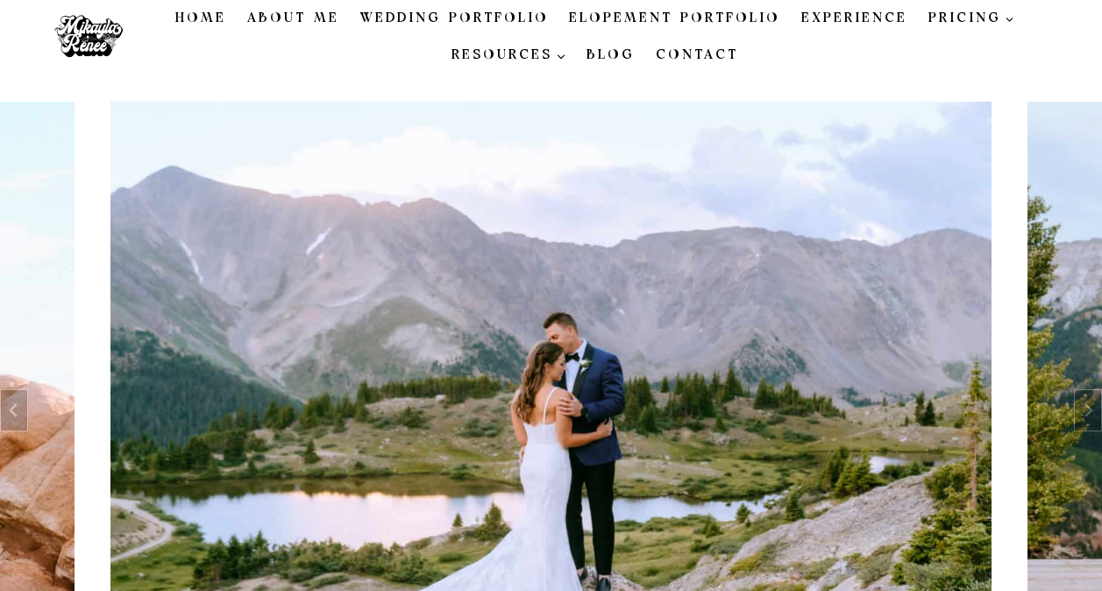  I want to click on img: Mikayla Renee Photo, so click(89, 37).